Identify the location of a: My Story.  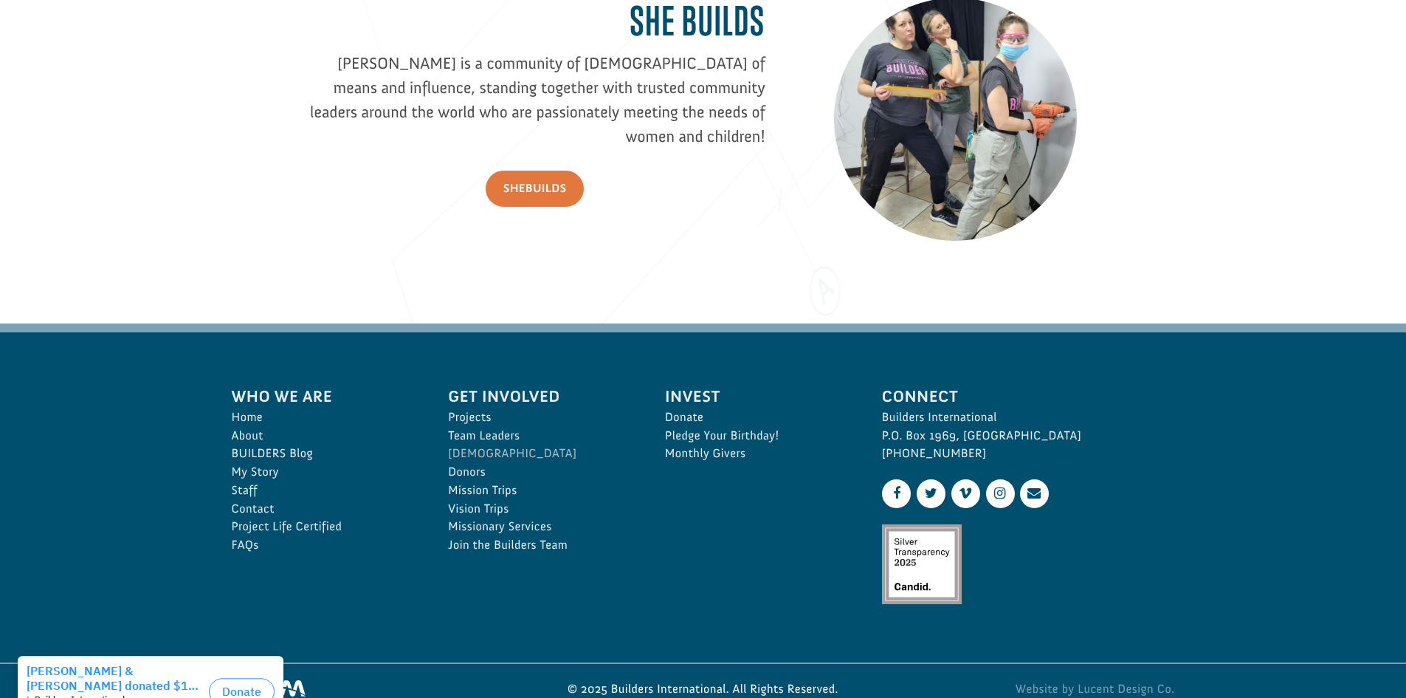
(324, 472).